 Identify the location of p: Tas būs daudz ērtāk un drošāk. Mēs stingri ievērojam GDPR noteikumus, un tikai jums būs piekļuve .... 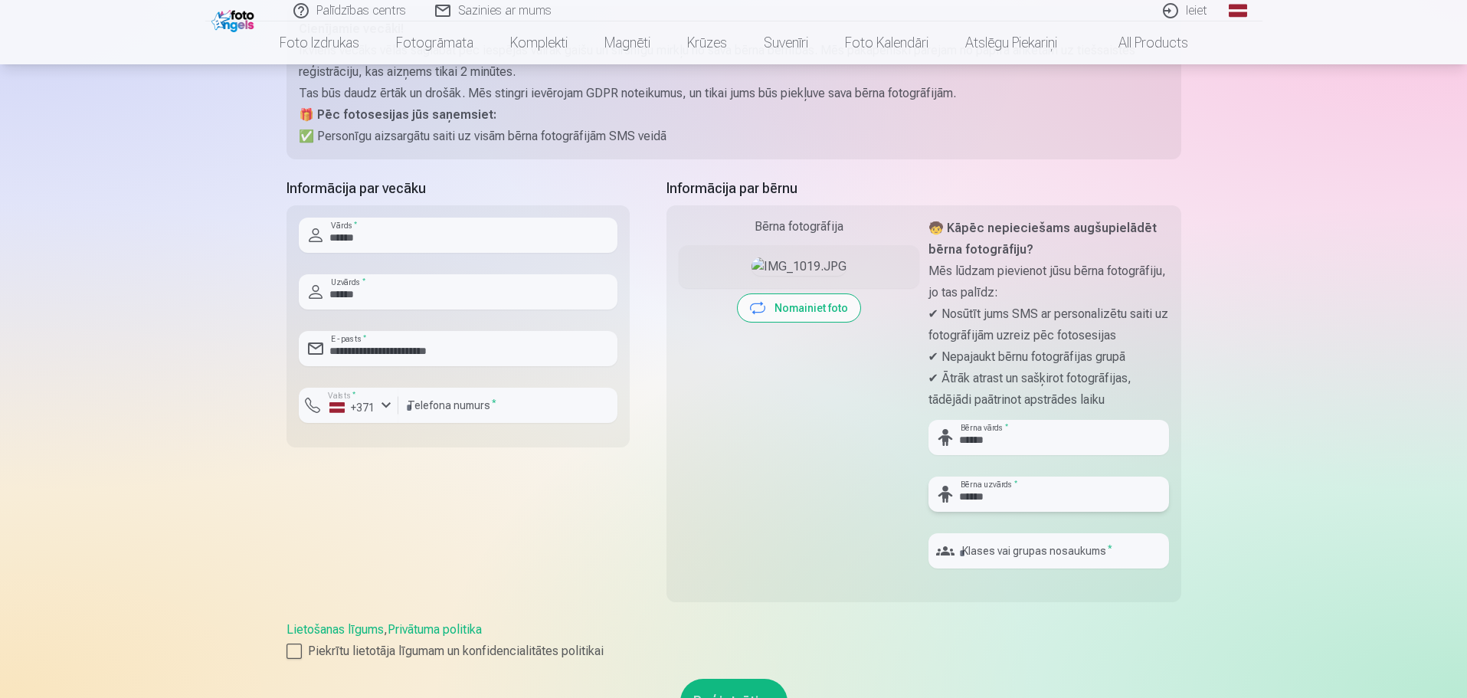
(734, 93).